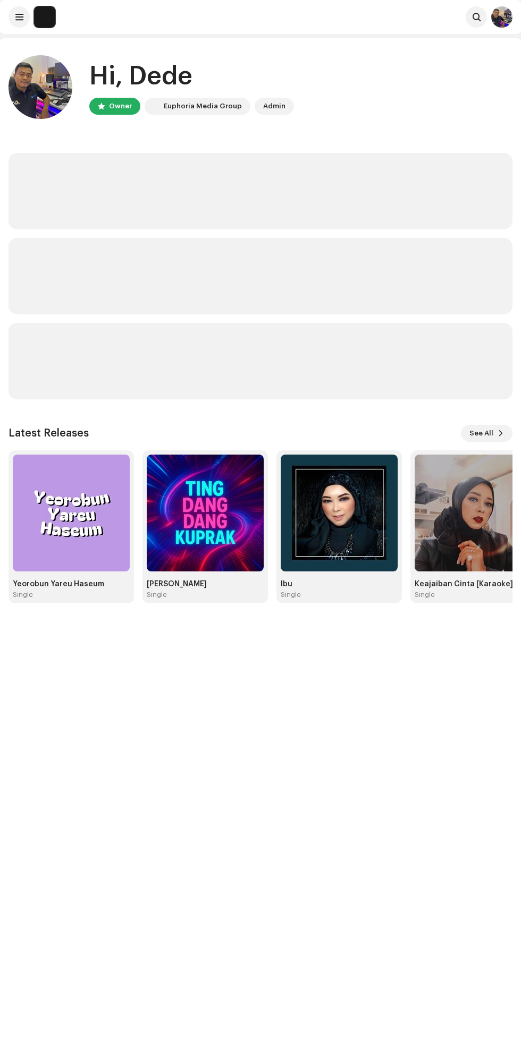 Image resolution: width=521 pixels, height=1052 pixels. Describe the element at coordinates (191, 76) in the screenshot. I see `div: Hi, Dede` at that location.